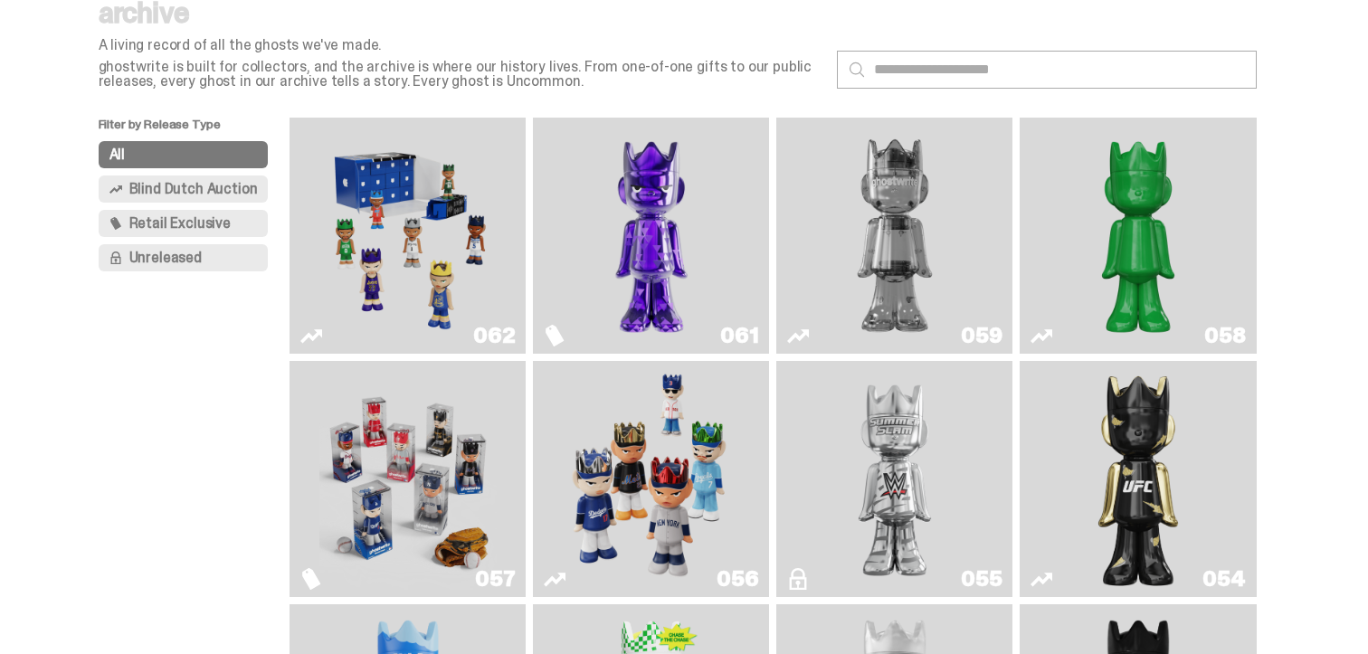 The width and height of the screenshot is (1368, 654). I want to click on div: 056, so click(737, 579).